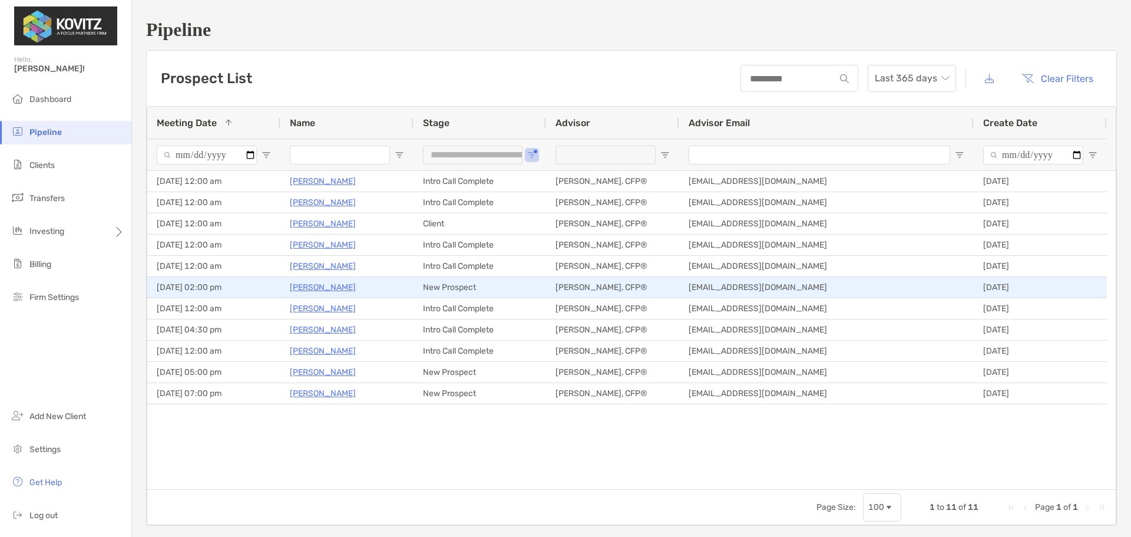 The image size is (1131, 537). I want to click on span: Billing, so click(40, 264).